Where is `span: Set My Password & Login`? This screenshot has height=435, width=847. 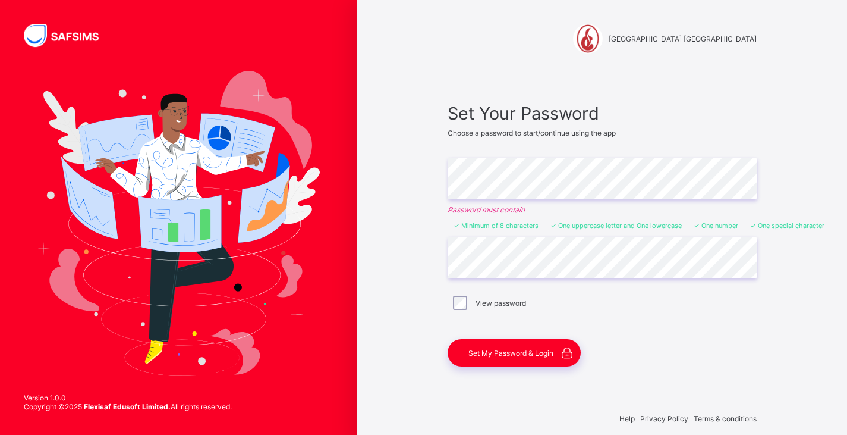 span: Set My Password & Login is located at coordinates (511, 352).